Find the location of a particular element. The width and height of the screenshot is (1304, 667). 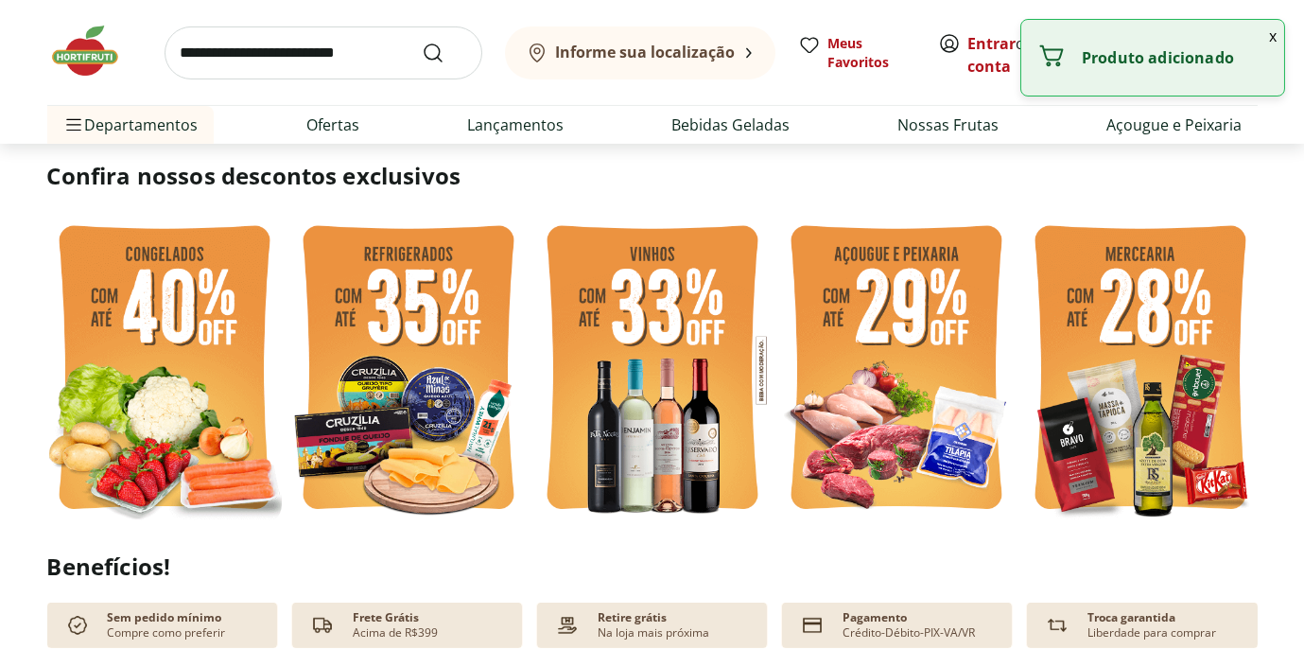

p: Crédito-Débito-PIX-VA/VR is located at coordinates (909, 633).